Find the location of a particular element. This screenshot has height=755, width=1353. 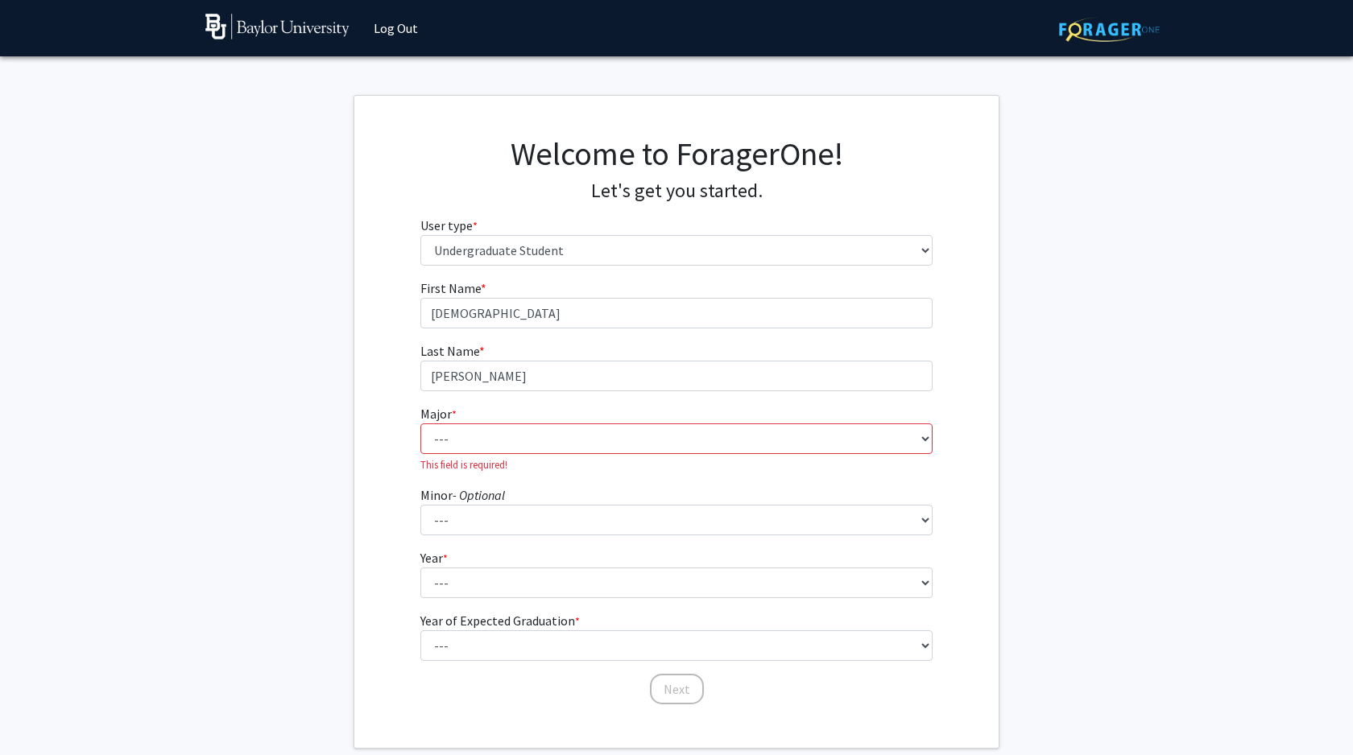

button: Next is located at coordinates (676, 689).